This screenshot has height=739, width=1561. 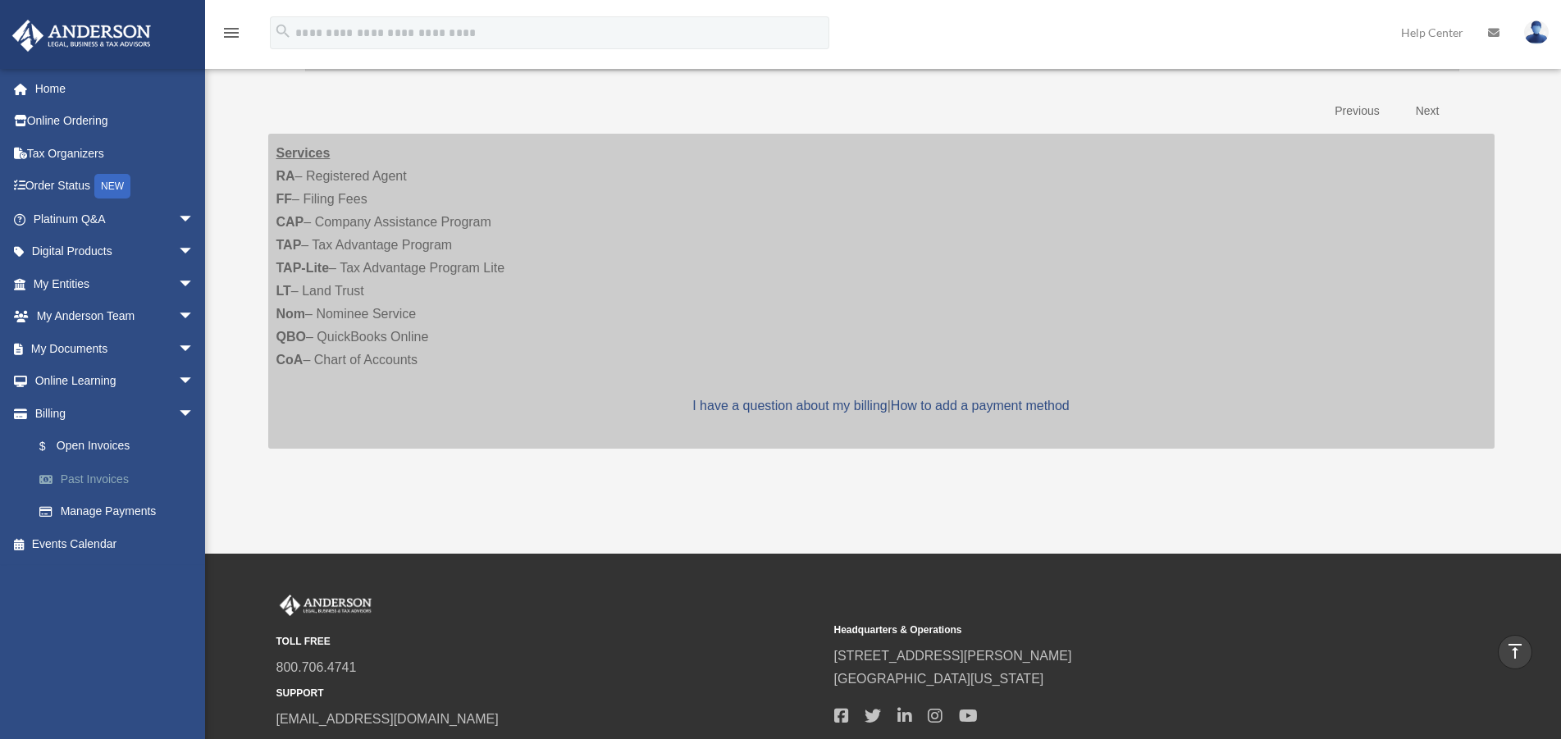 What do you see at coordinates (121, 479) in the screenshot?
I see `a: Past Invoices` at bounding box center [121, 479].